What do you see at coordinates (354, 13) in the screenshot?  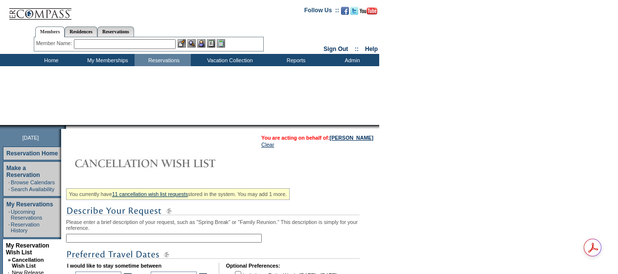 I see `a: Follow us on Twitter` at bounding box center [354, 13].